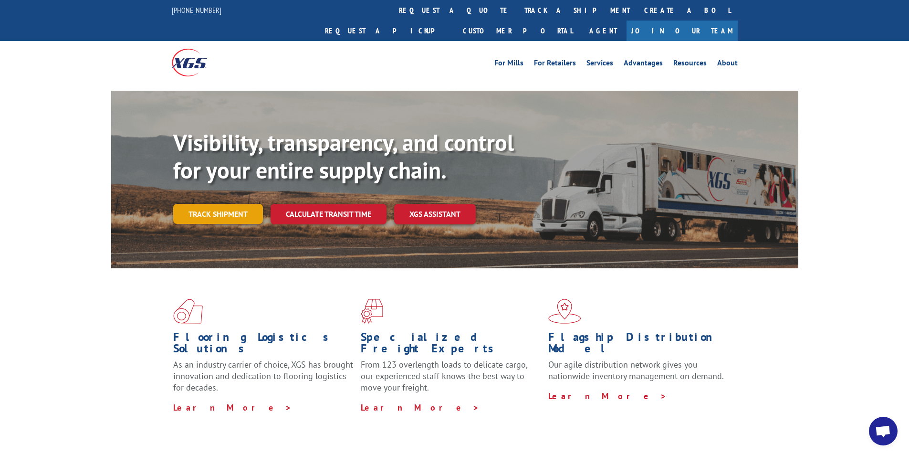  Describe the element at coordinates (451, 380) in the screenshot. I see `p: From 123 overlength loads to delicate cargo, our experienced staff knows the best way to move you...` at that location.